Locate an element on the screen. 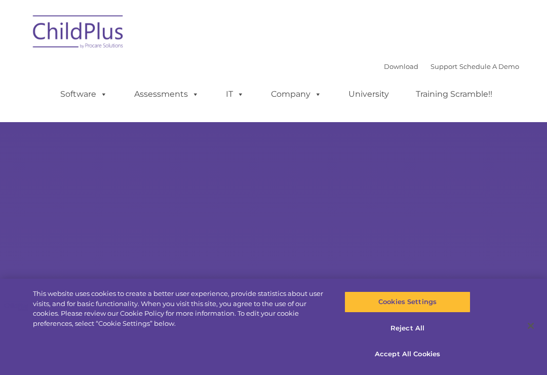 The image size is (547, 375). button: Cookies Settings is located at coordinates (407, 302).